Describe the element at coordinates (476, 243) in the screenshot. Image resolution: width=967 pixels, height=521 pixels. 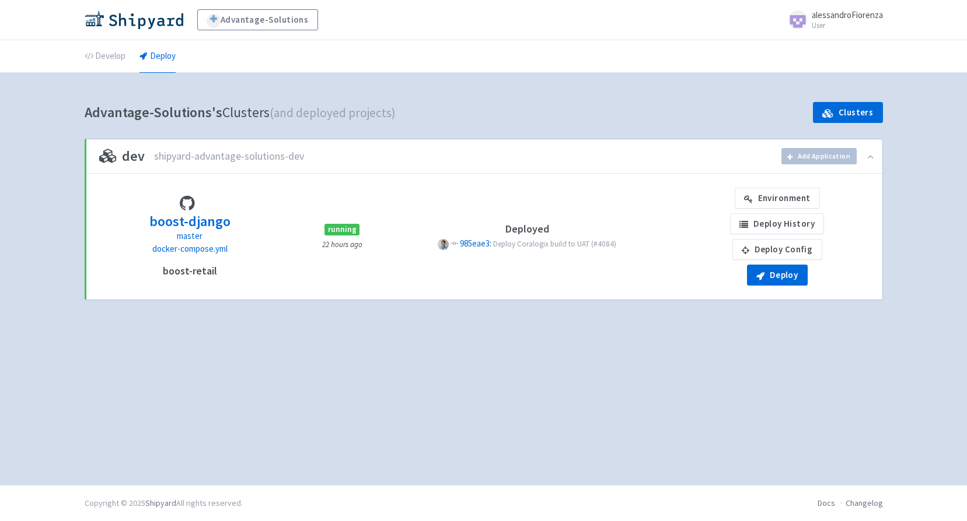
I see `a: 985eae3:` at that location.